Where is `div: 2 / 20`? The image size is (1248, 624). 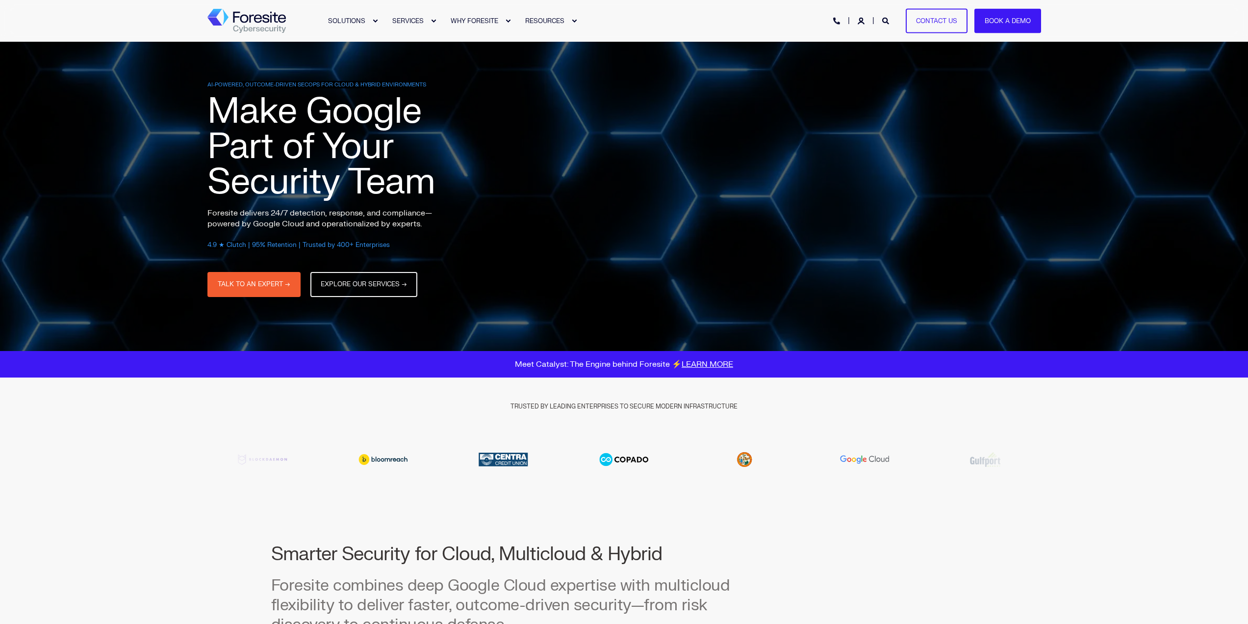
div: 2 / 20 is located at coordinates (262, 459).